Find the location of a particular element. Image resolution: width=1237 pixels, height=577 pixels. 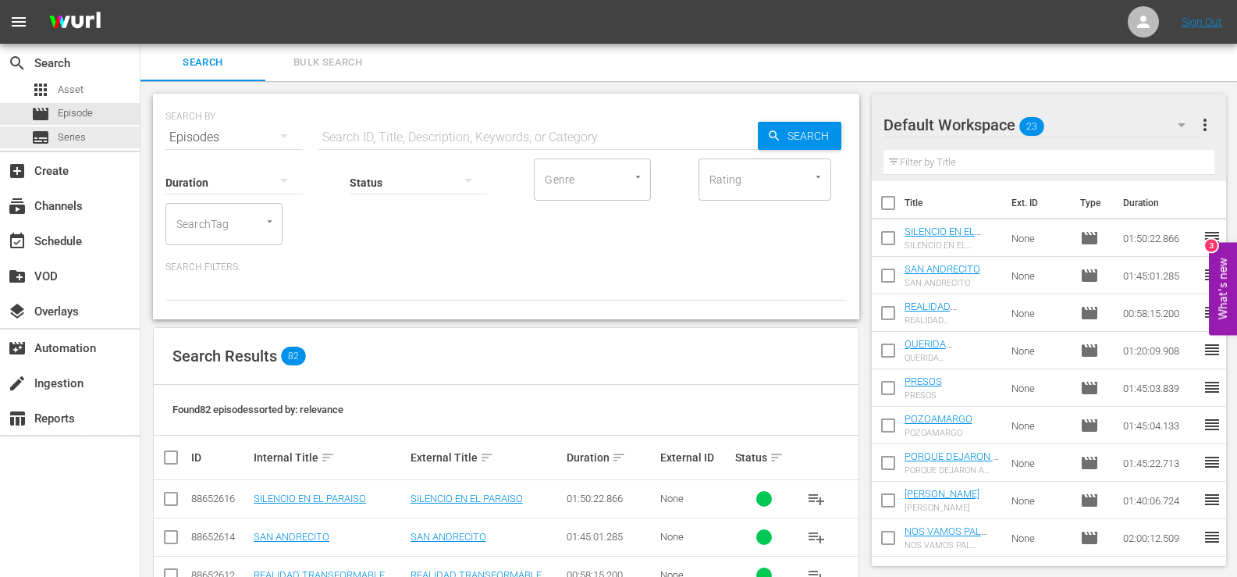

div: SILENCIO EN EL PARAISO is located at coordinates (952, 245).